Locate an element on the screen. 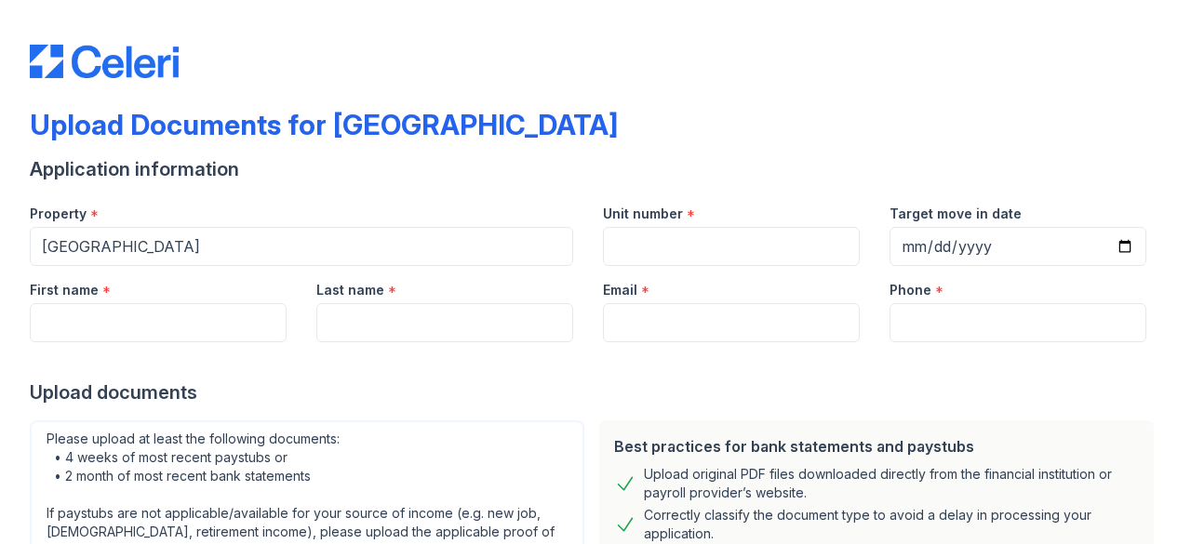 The height and width of the screenshot is (544, 1191). label: First name is located at coordinates (64, 290).